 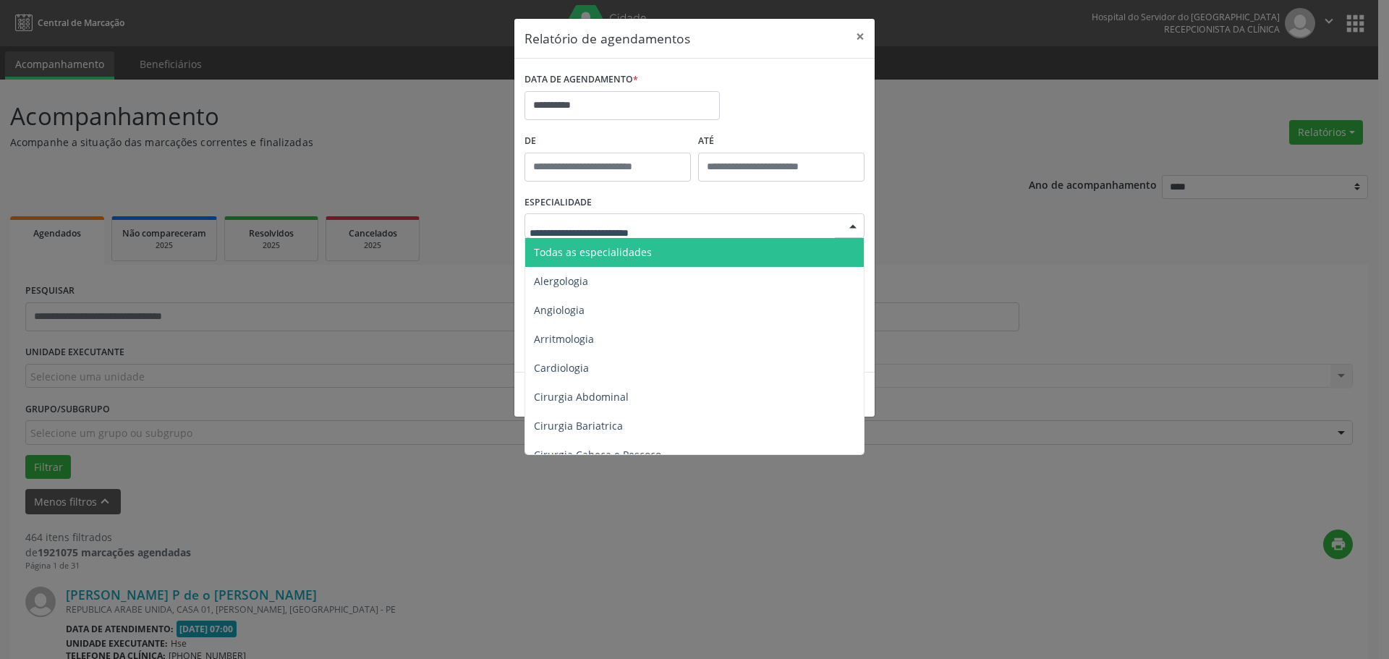 I want to click on span: Todas as especialidades, so click(x=592, y=252).